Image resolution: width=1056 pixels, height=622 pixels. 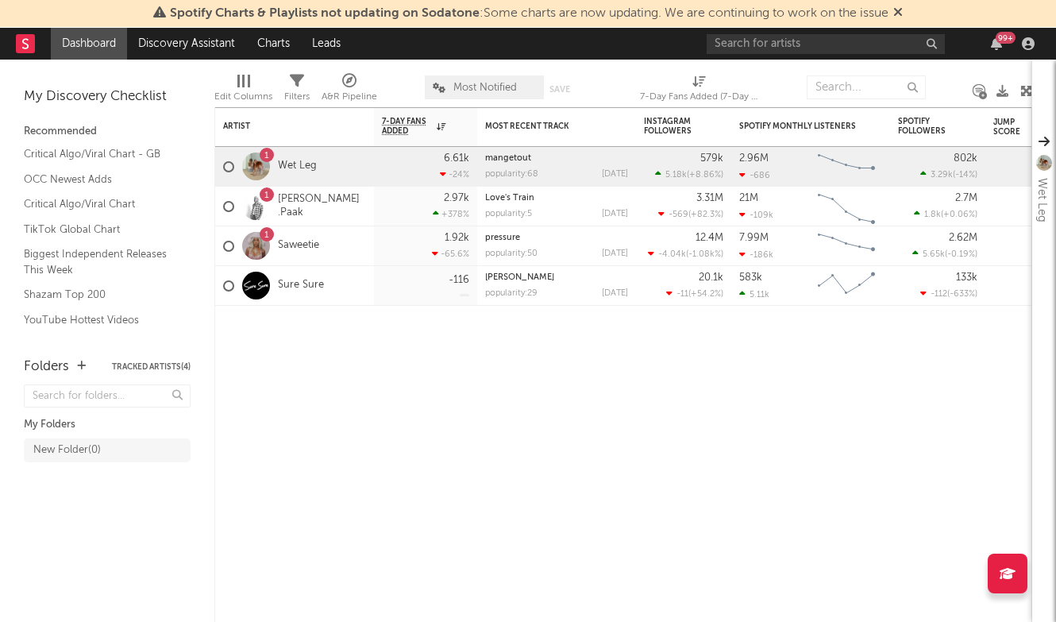 I want to click on div: 2.62M, so click(x=963, y=237).